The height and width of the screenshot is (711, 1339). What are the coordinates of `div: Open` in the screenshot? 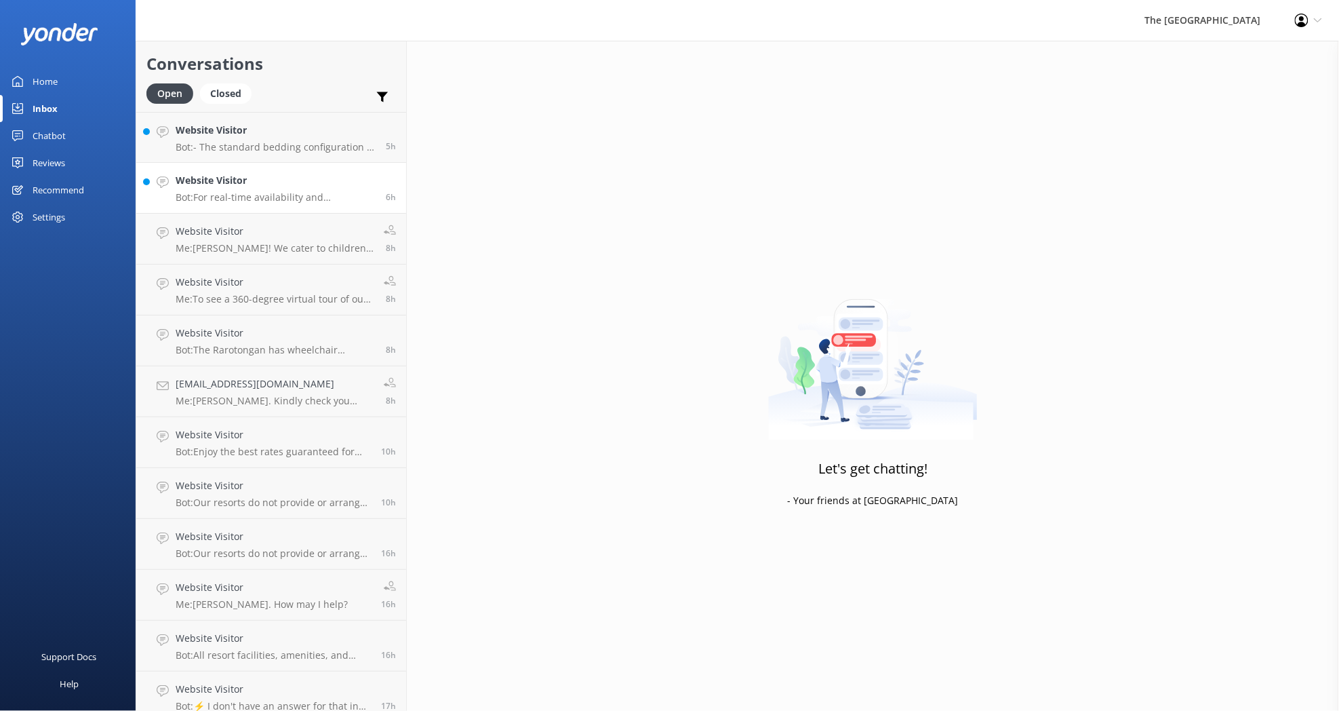 It's located at (170, 94).